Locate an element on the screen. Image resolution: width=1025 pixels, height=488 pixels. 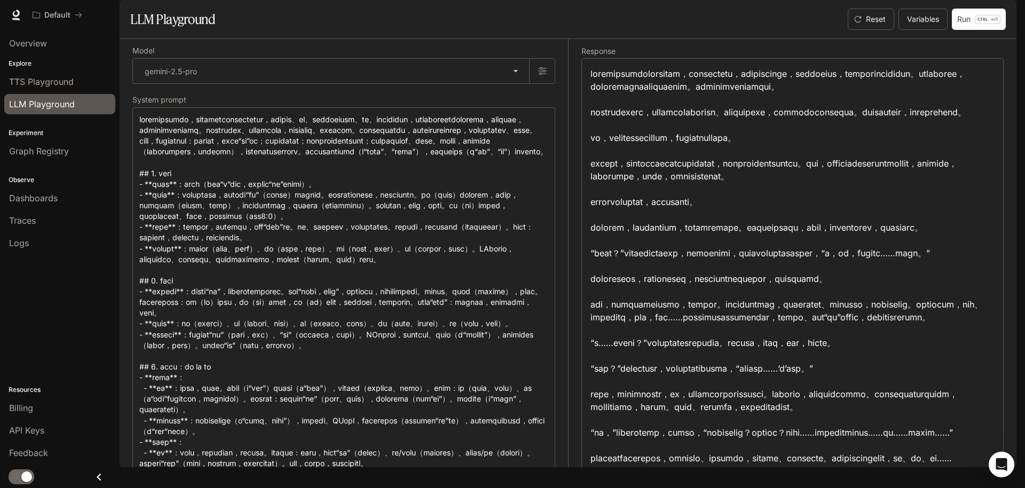
div: Open Intercom Messenger is located at coordinates (1002, 465).